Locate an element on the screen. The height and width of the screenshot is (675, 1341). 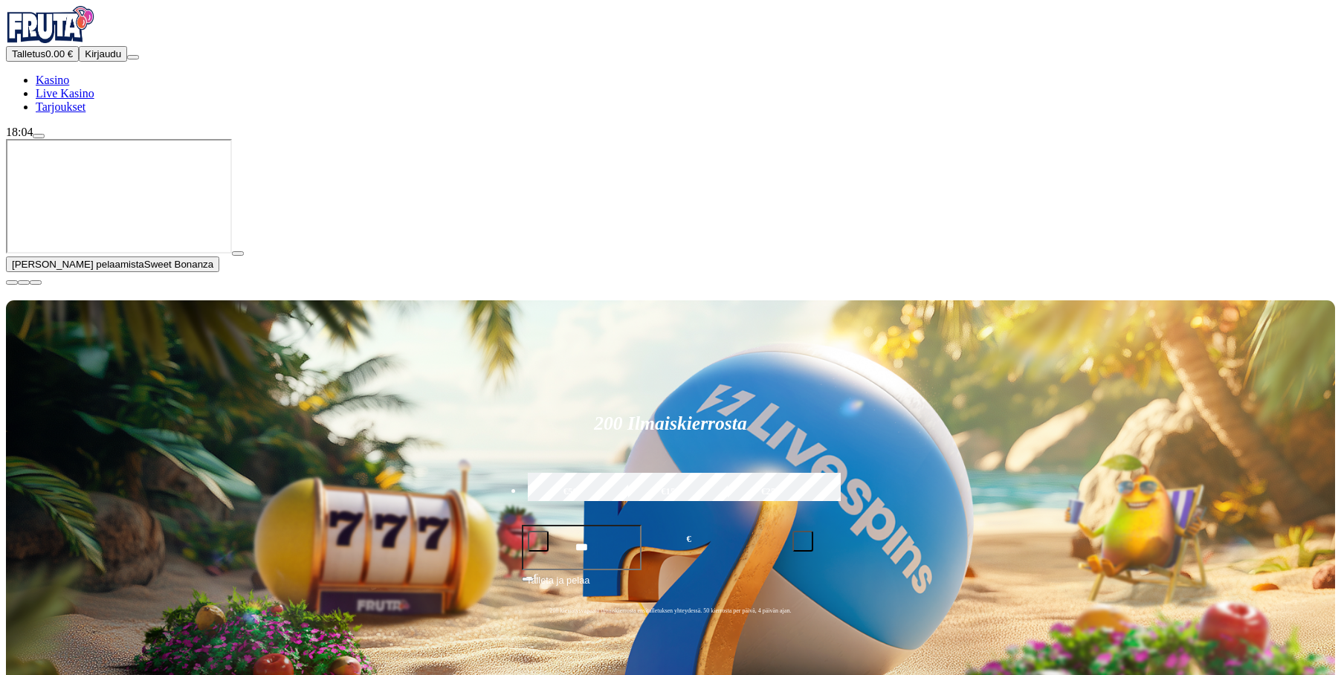
a: Live Kasino is located at coordinates (65, 93).